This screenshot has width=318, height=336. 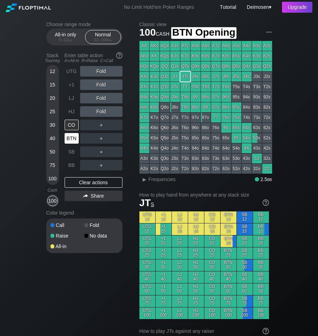 What do you see at coordinates (175, 46) in the screenshot?
I see `div: AJs` at bounding box center [175, 46].